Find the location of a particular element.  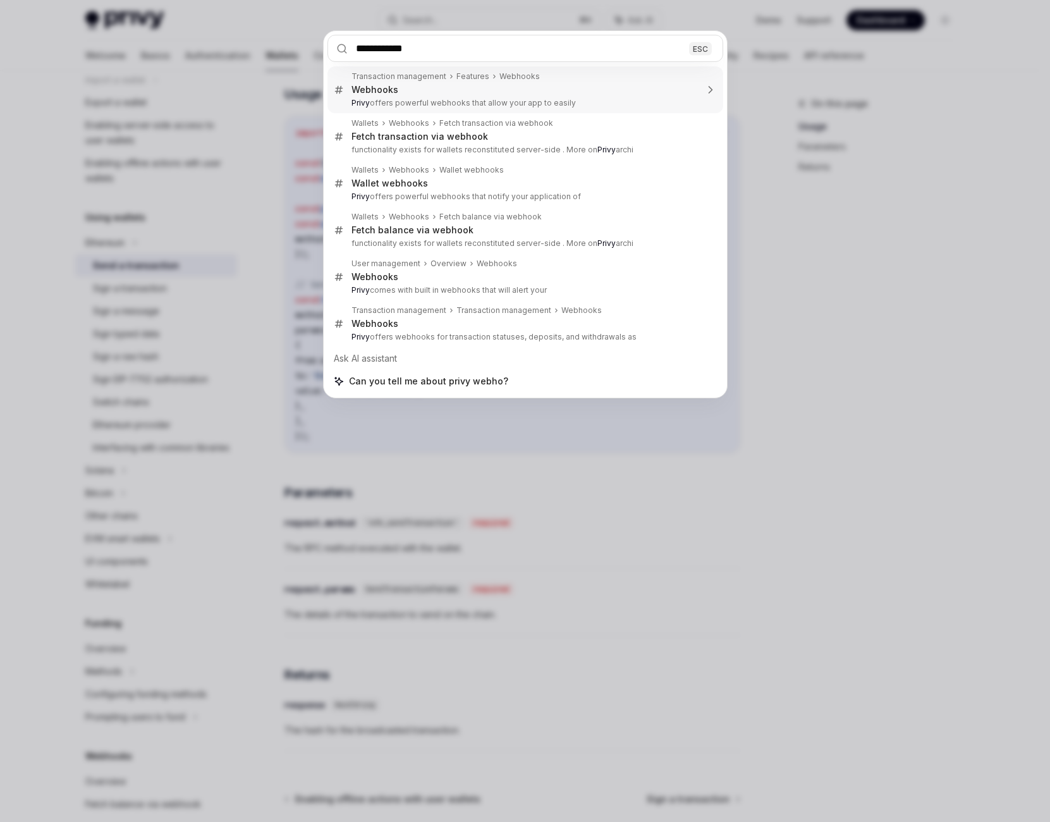

div: User management is located at coordinates (386, 264).